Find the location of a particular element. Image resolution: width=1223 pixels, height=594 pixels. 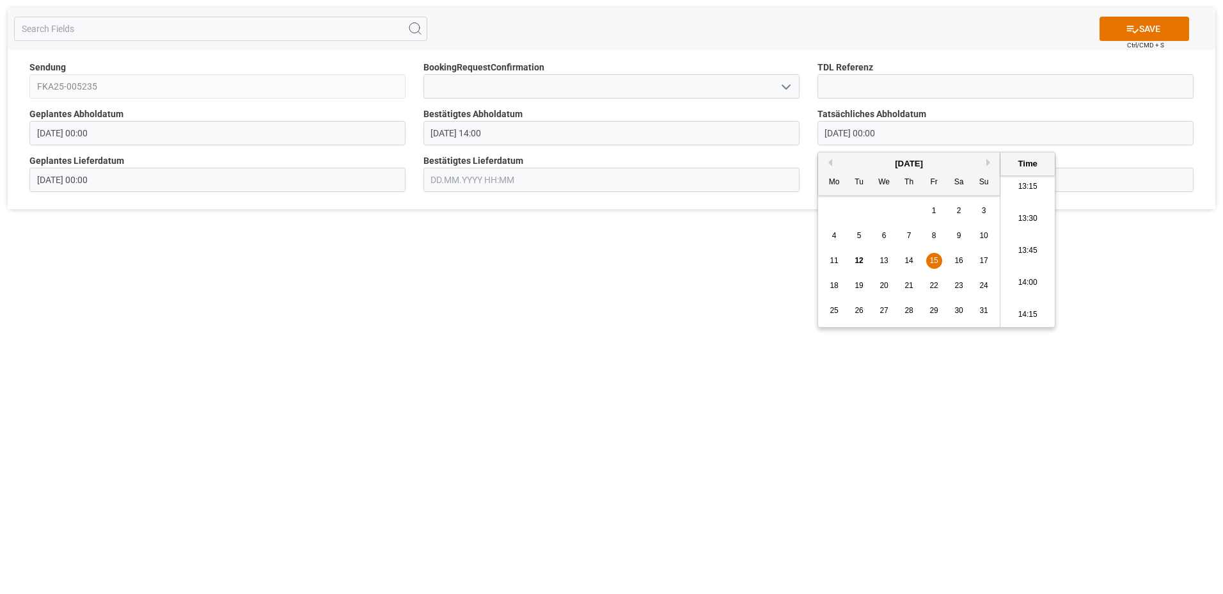

div: Choose Friday, August 29th, 2025 is located at coordinates (934, 310).